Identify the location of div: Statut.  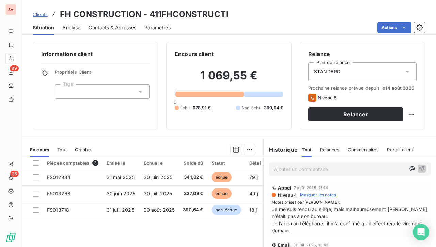
(226, 163).